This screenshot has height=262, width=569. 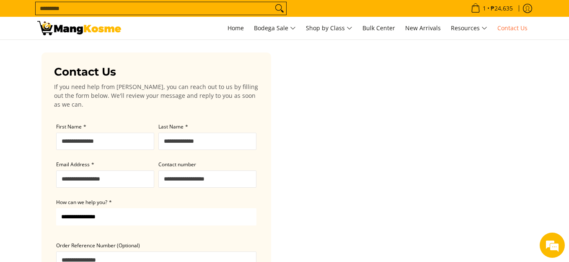 I want to click on span: Order Reference Number (Optional), so click(x=98, y=245).